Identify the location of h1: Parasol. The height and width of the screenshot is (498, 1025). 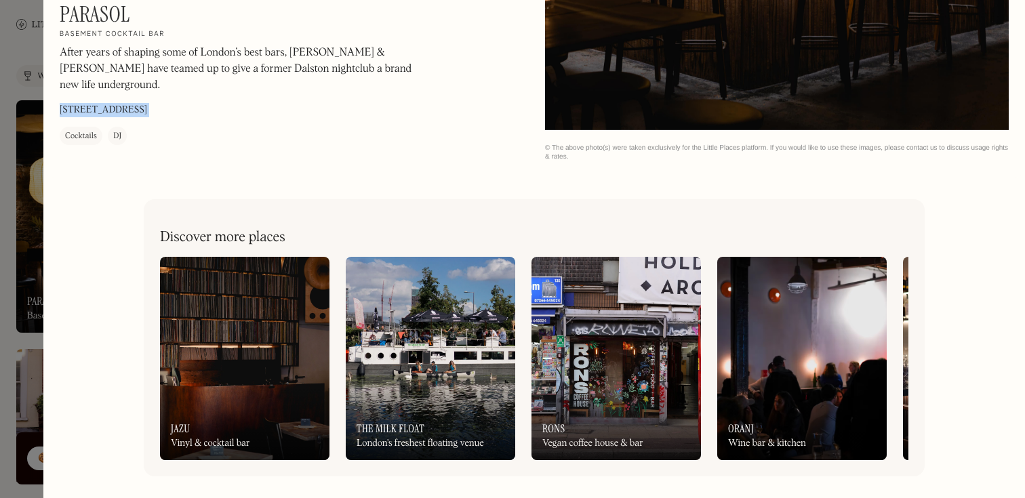
(95, 14).